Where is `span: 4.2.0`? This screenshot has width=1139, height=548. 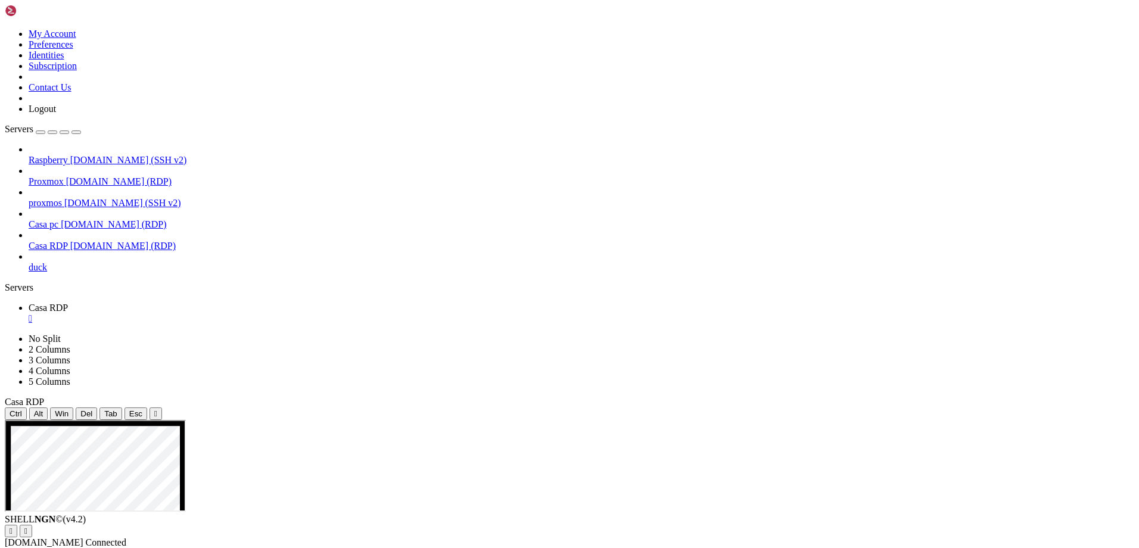 span: 4.2.0 is located at coordinates (74, 519).